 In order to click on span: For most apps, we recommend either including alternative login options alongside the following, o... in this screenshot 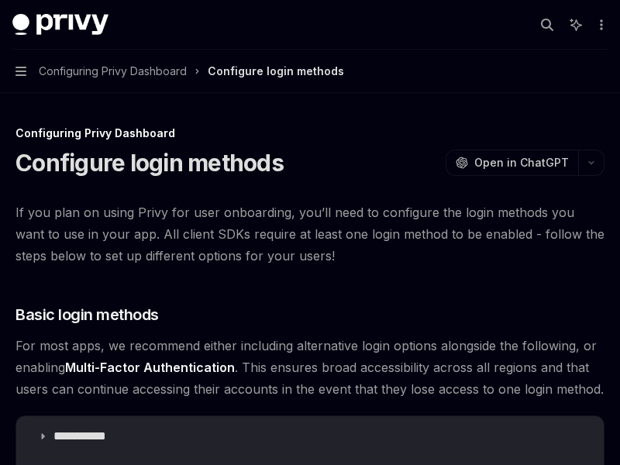, I will do `click(310, 367)`.